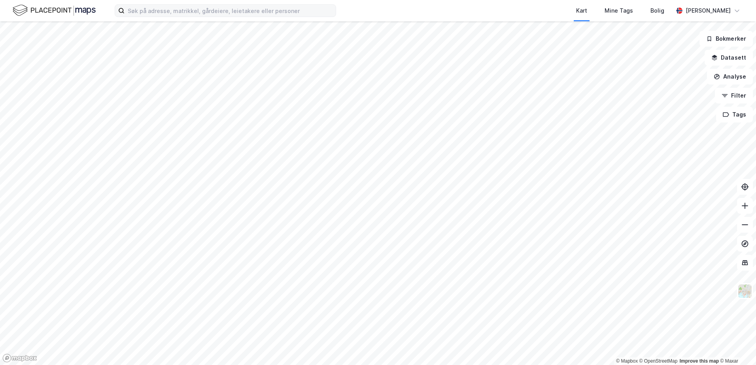 Image resolution: width=756 pixels, height=365 pixels. Describe the element at coordinates (581, 11) in the screenshot. I see `div: Kart` at that location.